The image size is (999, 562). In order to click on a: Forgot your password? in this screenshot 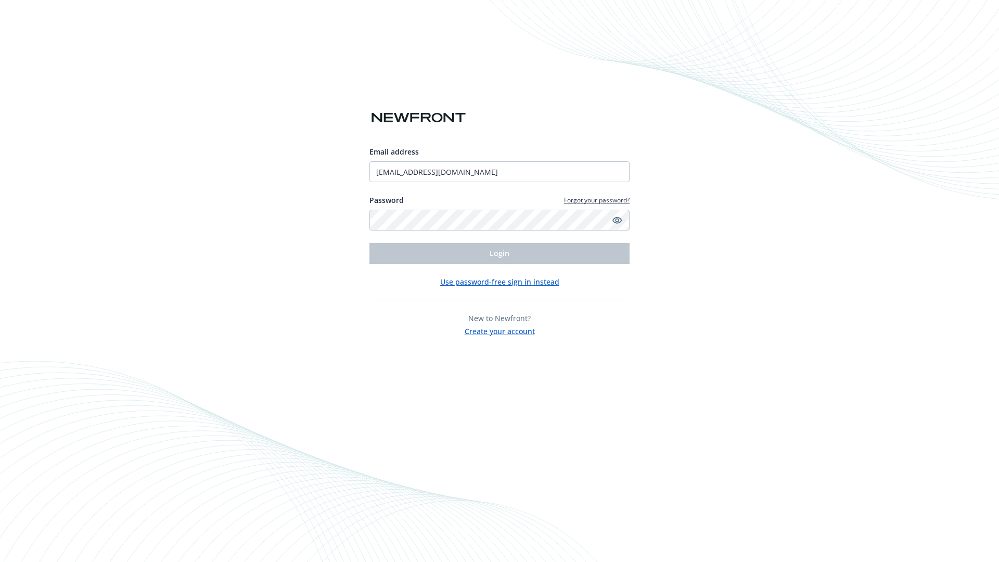, I will do `click(597, 200)`.